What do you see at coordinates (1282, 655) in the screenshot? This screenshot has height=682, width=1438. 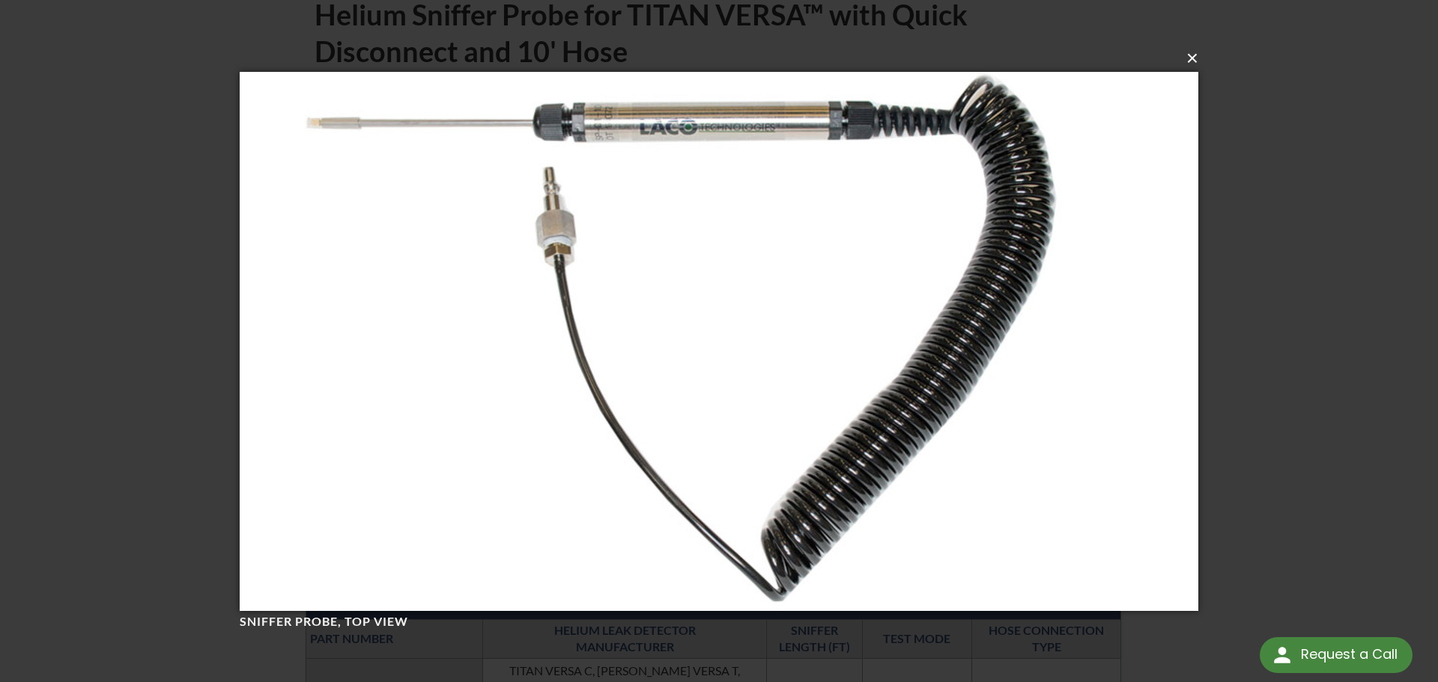 I see `img: round button` at bounding box center [1282, 655].